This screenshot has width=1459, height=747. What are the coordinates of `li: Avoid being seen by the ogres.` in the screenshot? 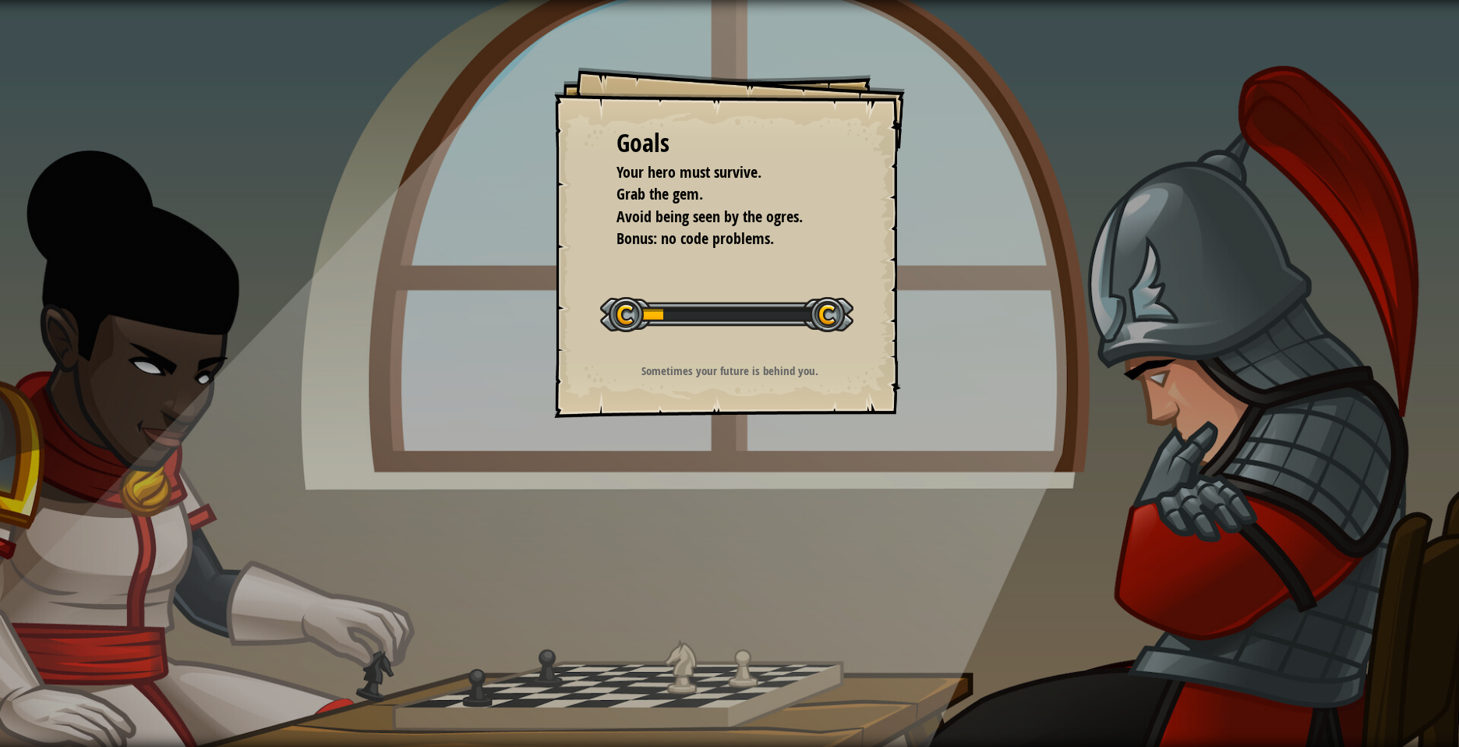 It's located at (718, 217).